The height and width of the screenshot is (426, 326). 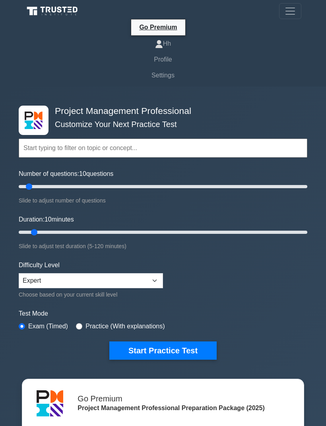 What do you see at coordinates (125, 326) in the screenshot?
I see `label: Practice (With explanations)` at bounding box center [125, 326].